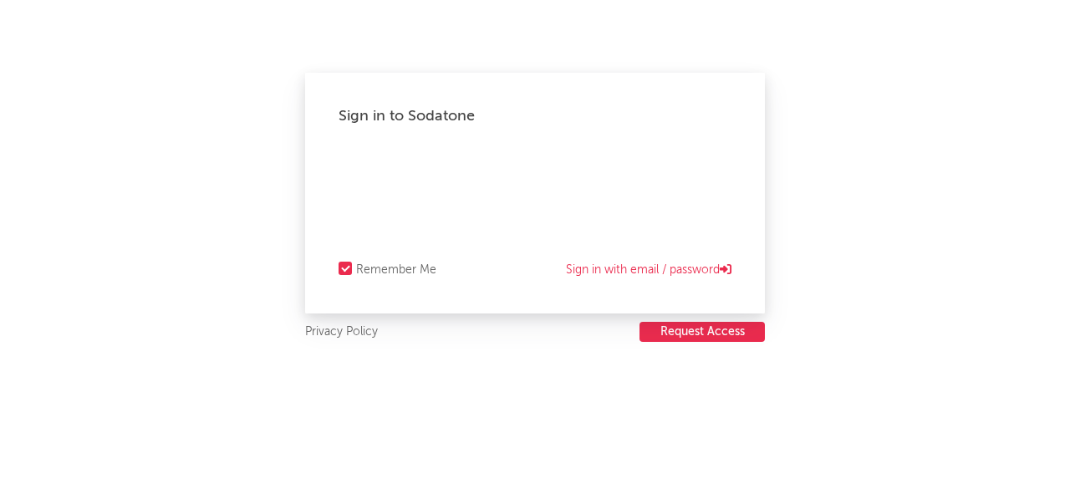 The image size is (1070, 489). What do you see at coordinates (535, 116) in the screenshot?
I see `div: Sign in to Sodatone` at bounding box center [535, 116].